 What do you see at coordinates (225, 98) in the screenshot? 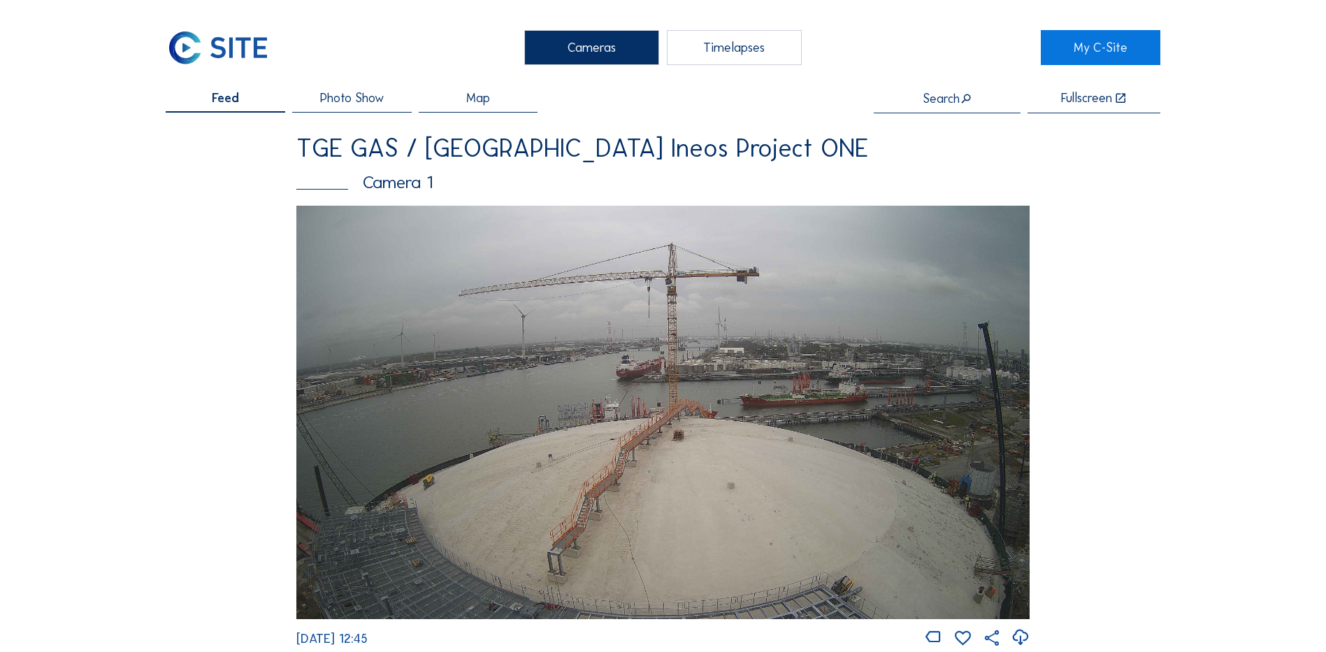
I see `span: Feed` at bounding box center [225, 98].